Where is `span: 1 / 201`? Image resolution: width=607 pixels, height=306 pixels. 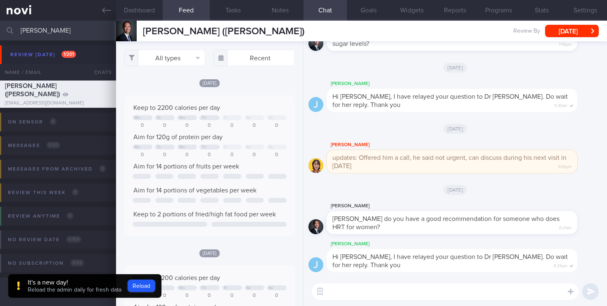 span: 1 / 201 is located at coordinates (69, 54).